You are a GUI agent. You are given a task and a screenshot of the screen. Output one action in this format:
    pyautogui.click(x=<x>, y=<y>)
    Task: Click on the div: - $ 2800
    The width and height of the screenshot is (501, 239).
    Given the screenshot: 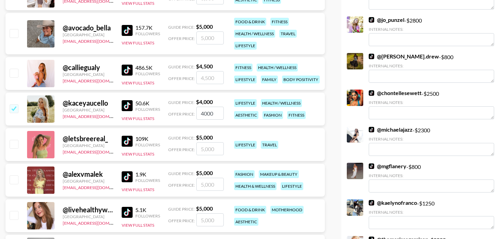 What is the action you would take?
    pyautogui.click(x=431, y=31)
    